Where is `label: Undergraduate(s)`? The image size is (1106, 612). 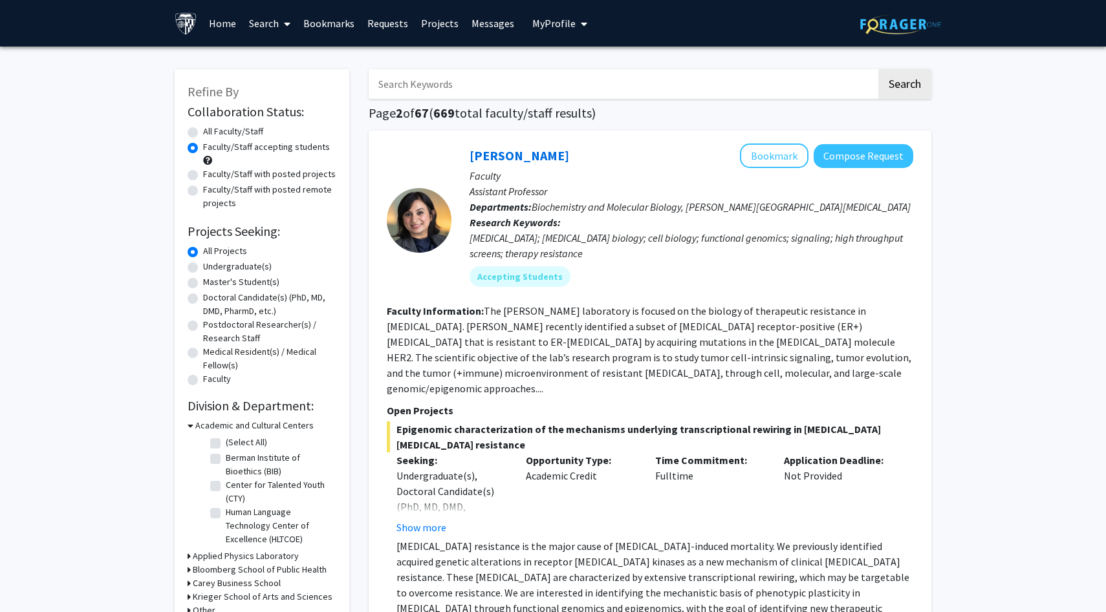 label: Undergraduate(s) is located at coordinates (237, 266).